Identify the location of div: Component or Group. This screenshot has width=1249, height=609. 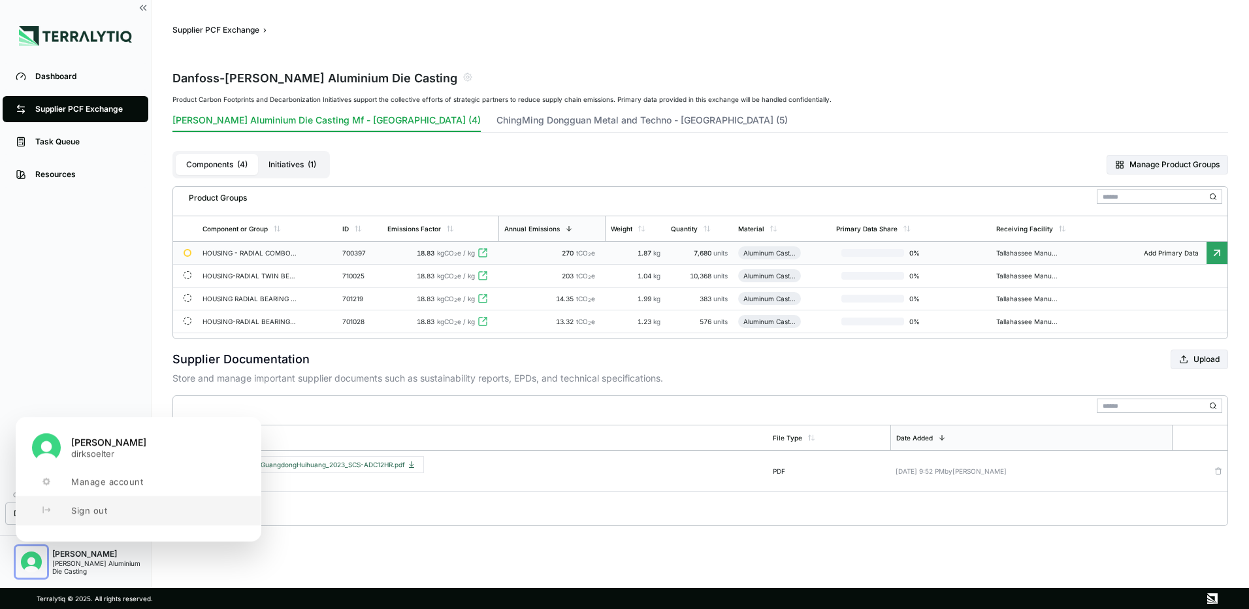
(235, 229).